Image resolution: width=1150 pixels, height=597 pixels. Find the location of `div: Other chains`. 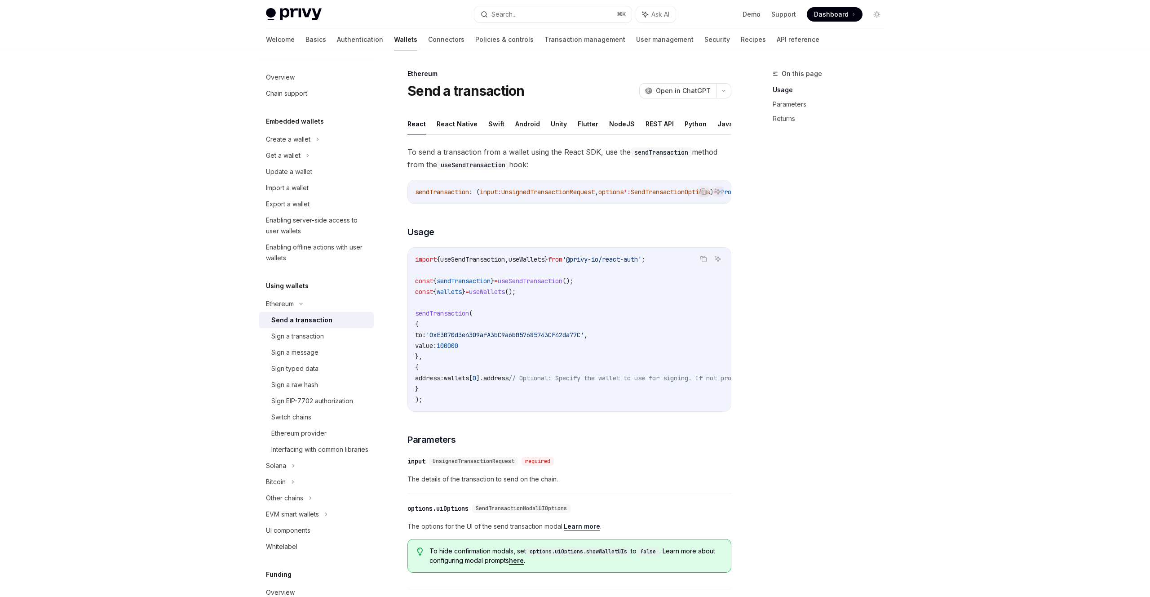

div: Other chains is located at coordinates (284, 498).